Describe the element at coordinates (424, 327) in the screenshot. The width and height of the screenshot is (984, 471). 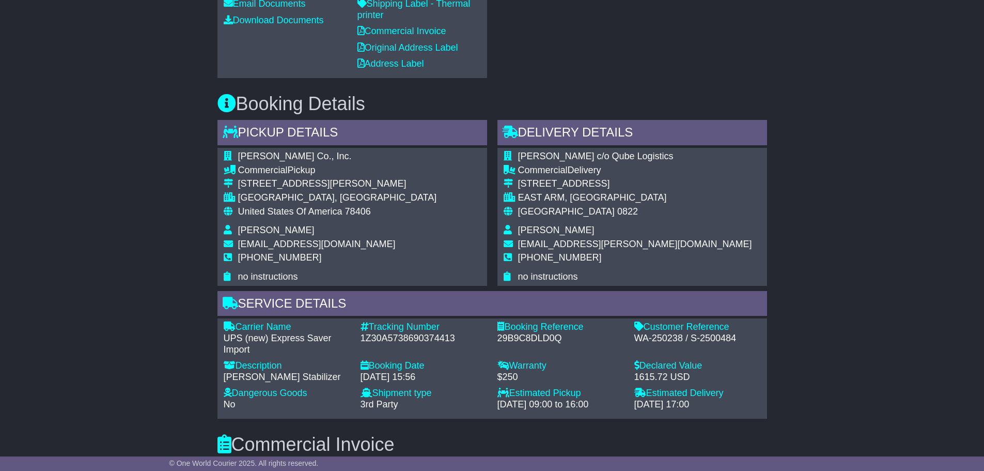
I see `div: Tracking Number` at that location.